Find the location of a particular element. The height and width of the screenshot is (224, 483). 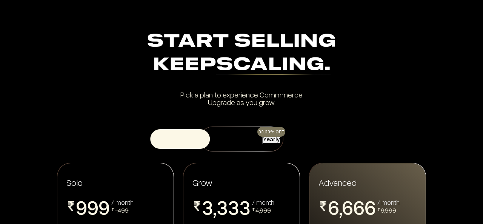

span: 999 is located at coordinates (93, 207).